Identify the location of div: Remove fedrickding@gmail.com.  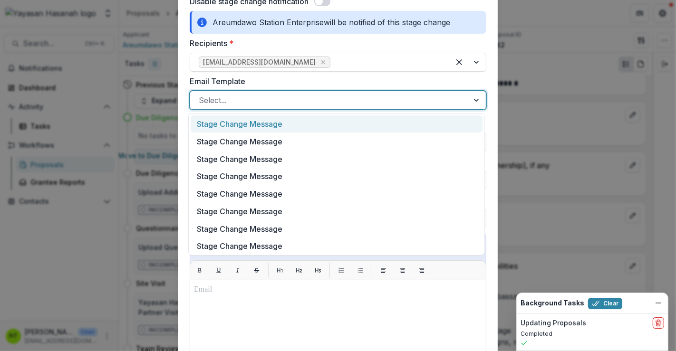
(323, 62).